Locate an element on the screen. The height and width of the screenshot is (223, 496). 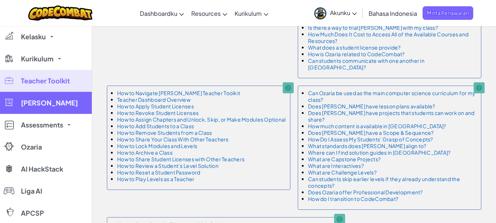
a: Resources is located at coordinates (209, 13).